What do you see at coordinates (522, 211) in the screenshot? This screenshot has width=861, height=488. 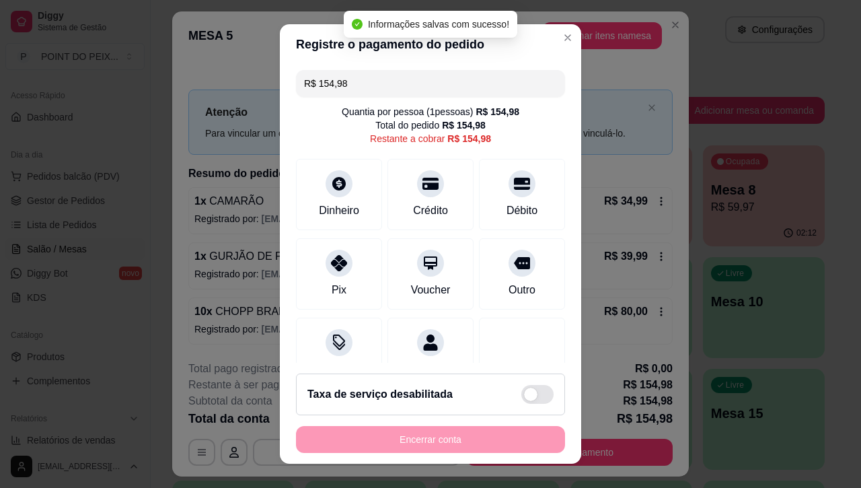 I see `div: Débito` at bounding box center [522, 211].